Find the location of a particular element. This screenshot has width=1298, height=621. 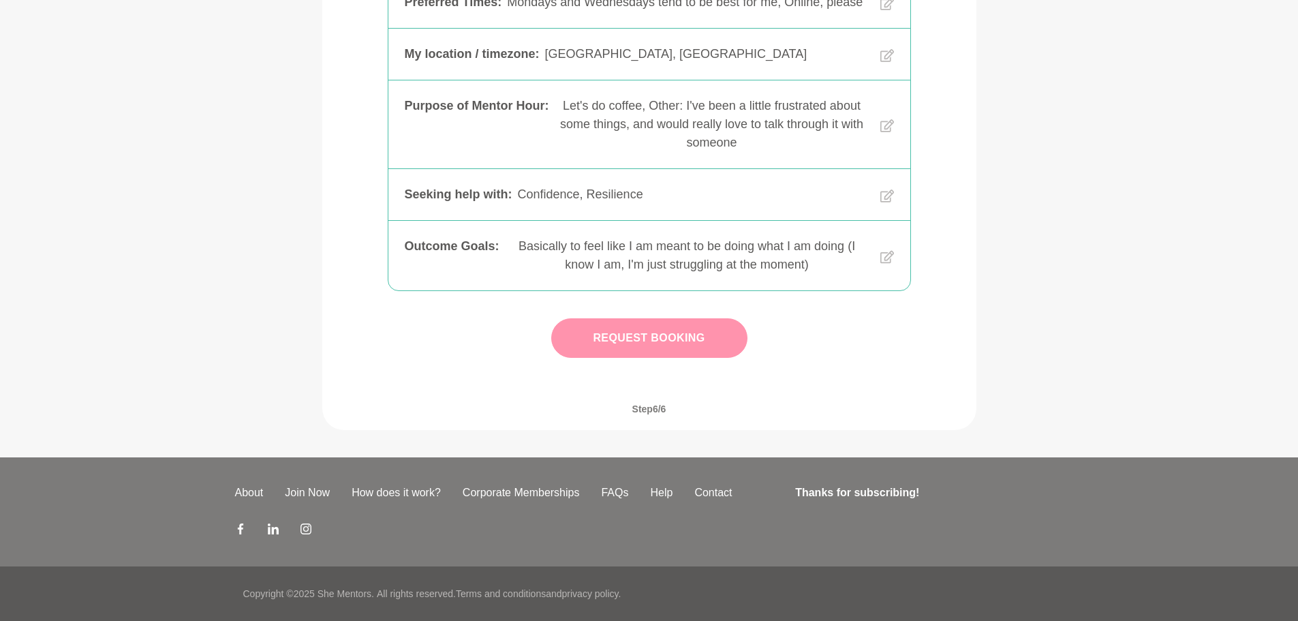

div: Basically to feel like I am meant to be doing what I am doing (I know I am, I'm just struggling a... is located at coordinates (687, 255).